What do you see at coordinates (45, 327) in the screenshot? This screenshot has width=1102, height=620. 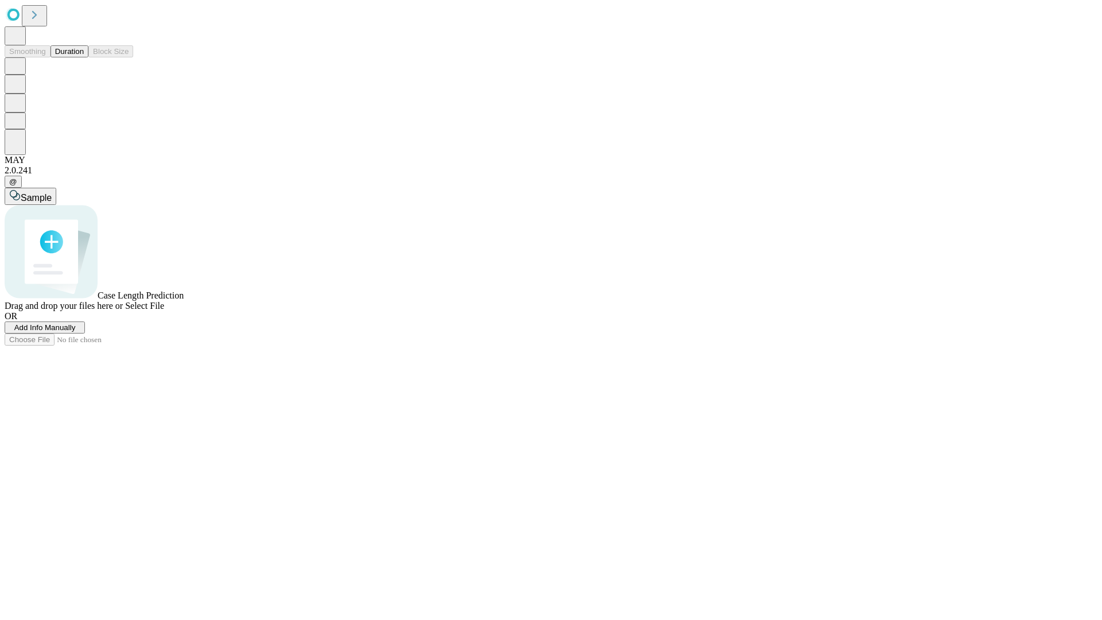 I see `button: Add Info Manually` at bounding box center [45, 327].